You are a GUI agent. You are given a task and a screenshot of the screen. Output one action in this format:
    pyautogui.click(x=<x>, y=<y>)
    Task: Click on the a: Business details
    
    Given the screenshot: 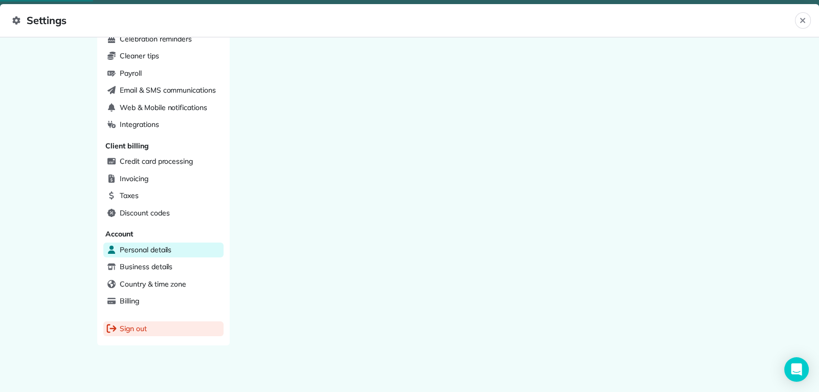 What is the action you would take?
    pyautogui.click(x=163, y=267)
    